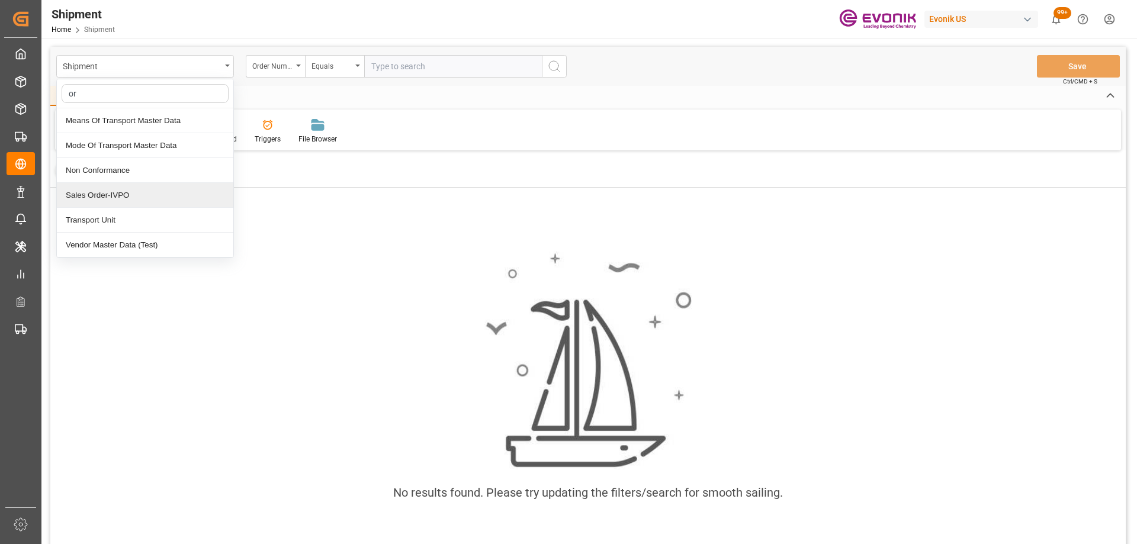 The height and width of the screenshot is (544, 1137). What do you see at coordinates (145, 220) in the screenshot?
I see `div: Transport Unit` at bounding box center [145, 220].